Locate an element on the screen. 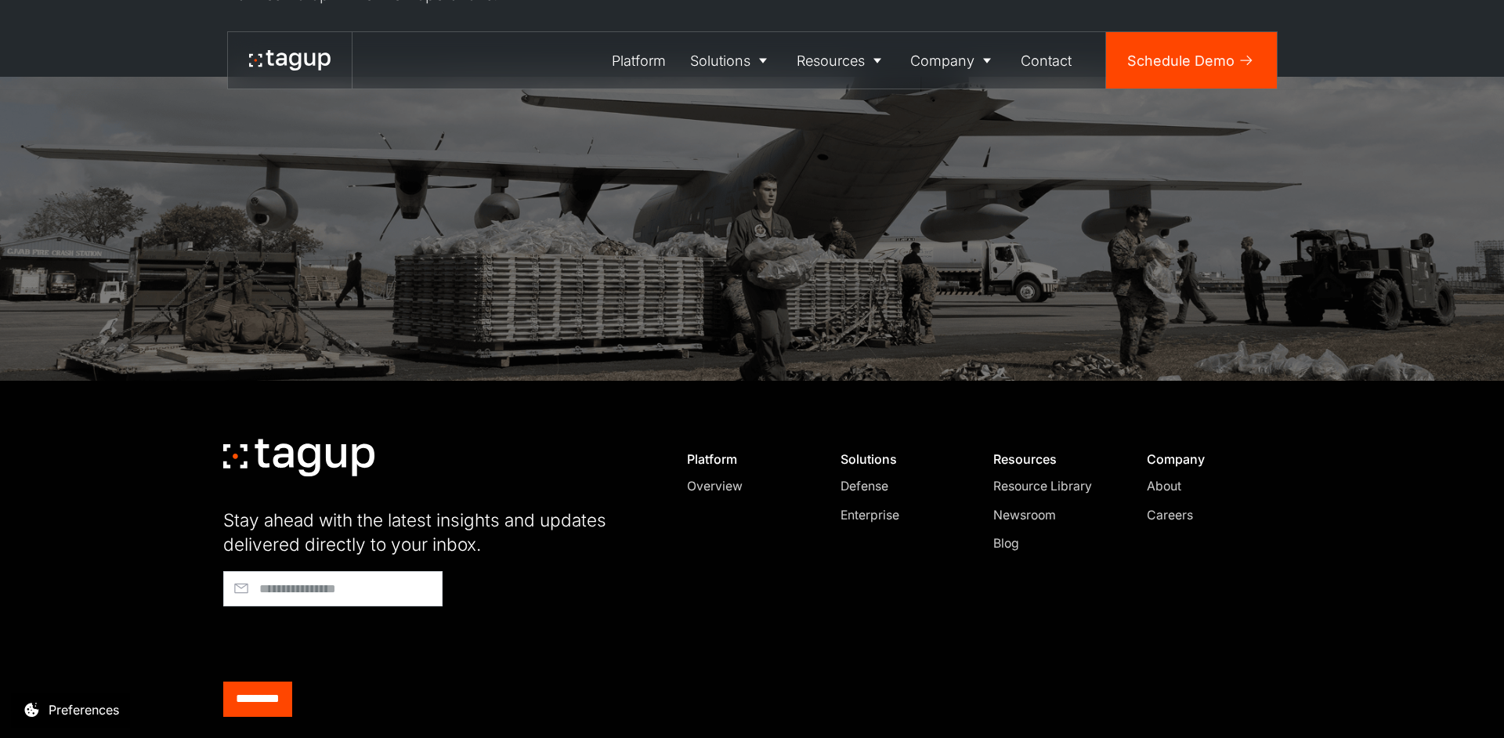 This screenshot has height=738, width=1504. div: Careers is located at coordinates (1206, 515).